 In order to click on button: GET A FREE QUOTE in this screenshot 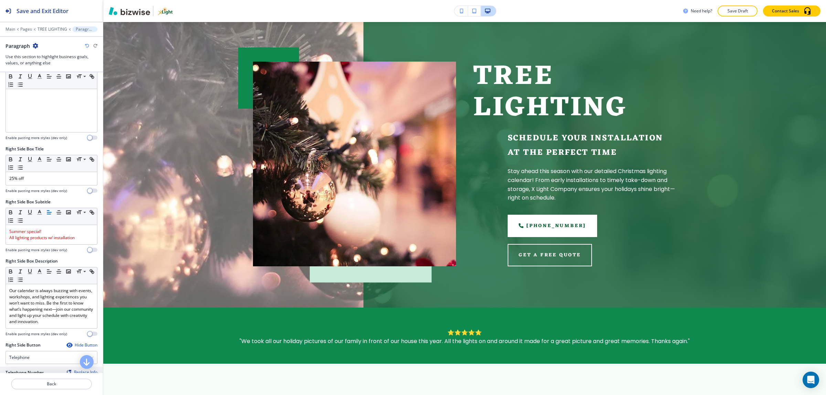, I will do `click(550, 255)`.